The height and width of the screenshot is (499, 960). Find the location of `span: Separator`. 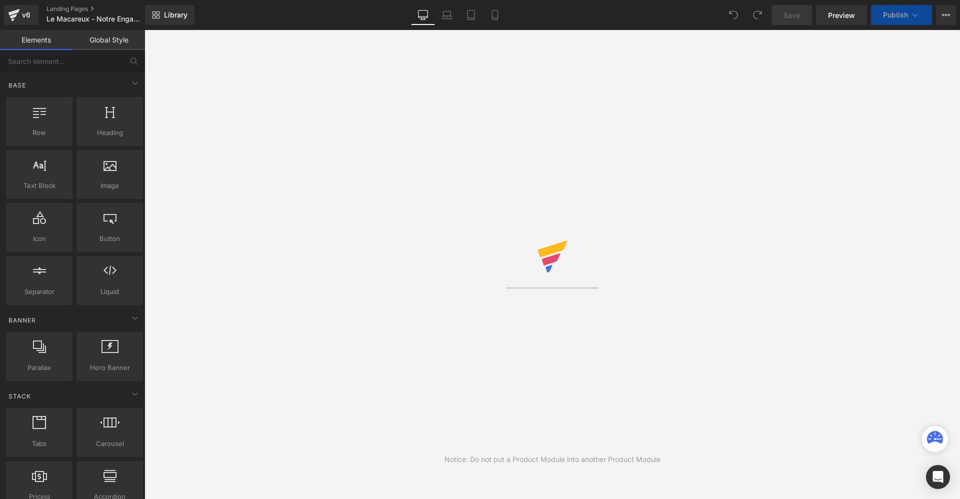

span: Separator is located at coordinates (39, 292).